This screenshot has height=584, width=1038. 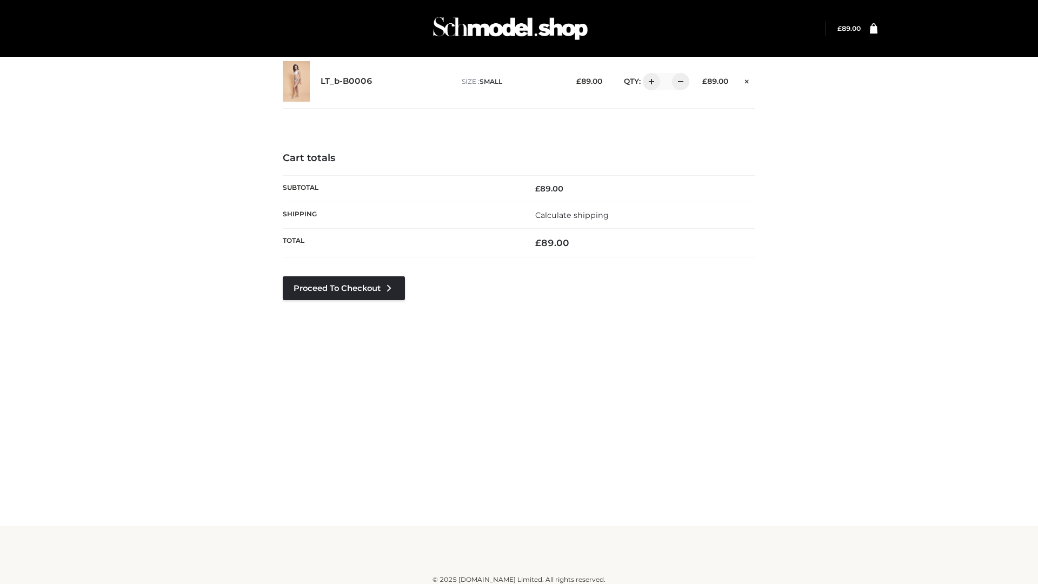 What do you see at coordinates (511, 28) in the screenshot?
I see `img: Schmodel Admin 964` at bounding box center [511, 28].